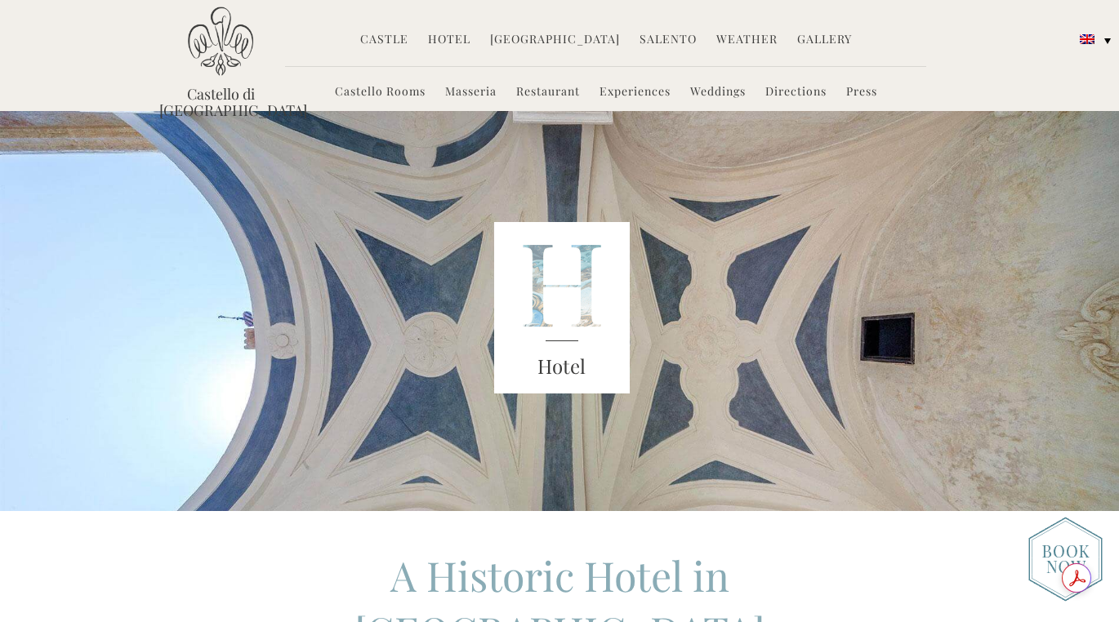 This screenshot has height=622, width=1119. Describe the element at coordinates (668, 40) in the screenshot. I see `a: Salento` at that location.